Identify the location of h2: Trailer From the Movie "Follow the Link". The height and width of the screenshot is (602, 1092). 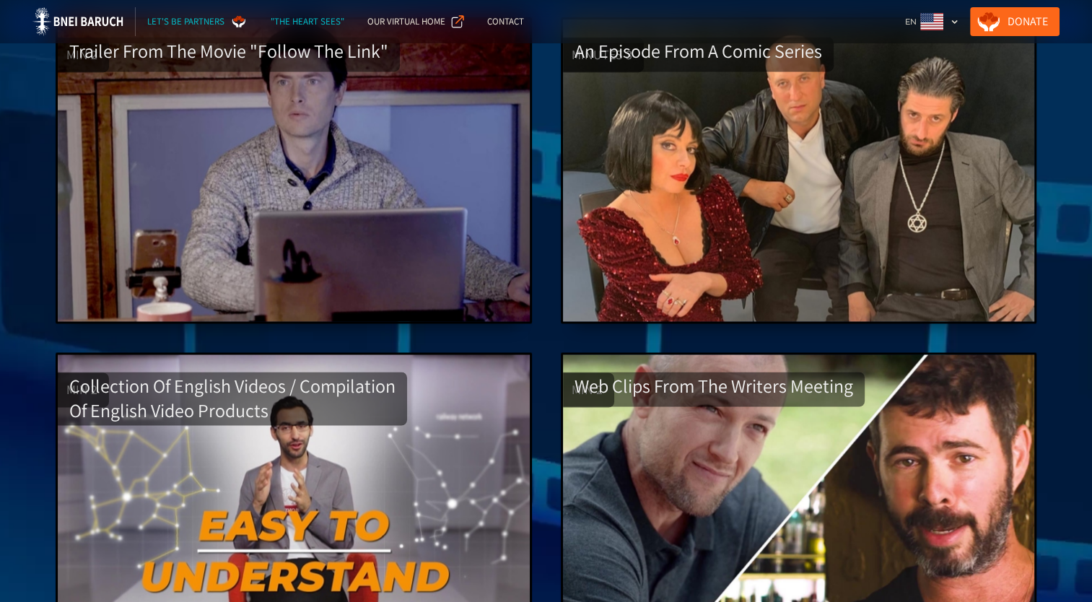
(229, 54).